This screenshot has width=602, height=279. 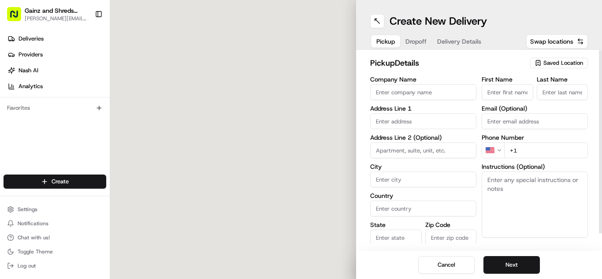 What do you see at coordinates (56, 11) in the screenshot?
I see `span: Gainz and Shreds Meal Prep` at bounding box center [56, 11].